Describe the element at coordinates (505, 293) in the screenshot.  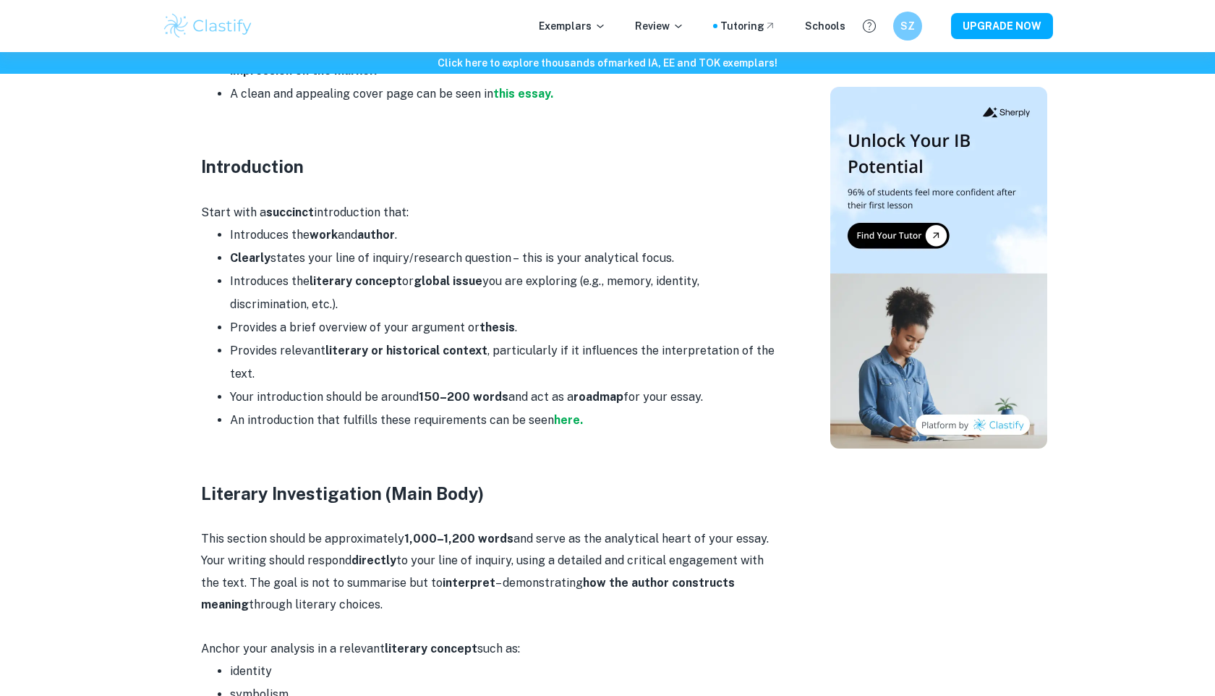
I see `li: Introduces the or you are exploring (e.g., memory, identity, discrimination, etc.).` at that location.